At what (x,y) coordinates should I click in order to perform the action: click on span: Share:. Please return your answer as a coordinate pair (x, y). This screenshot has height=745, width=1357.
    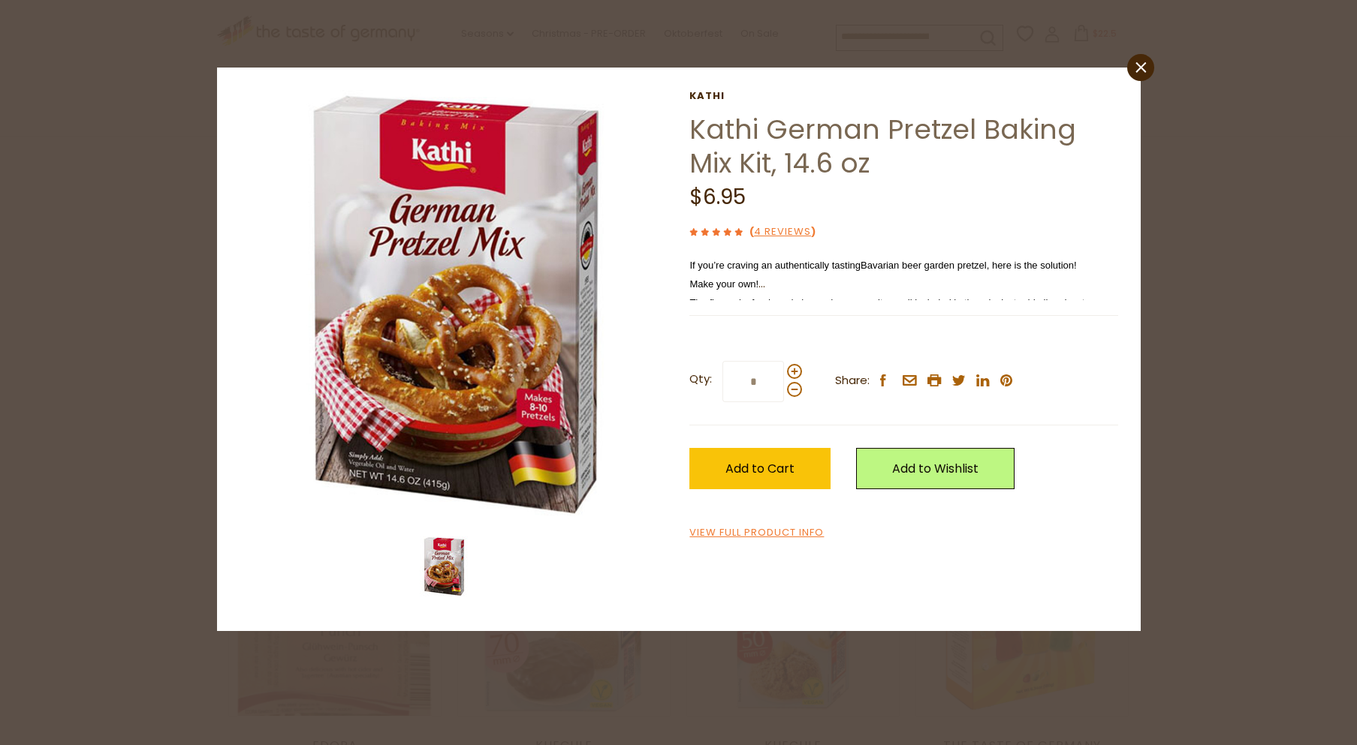
    Looking at the image, I should click on (852, 381).